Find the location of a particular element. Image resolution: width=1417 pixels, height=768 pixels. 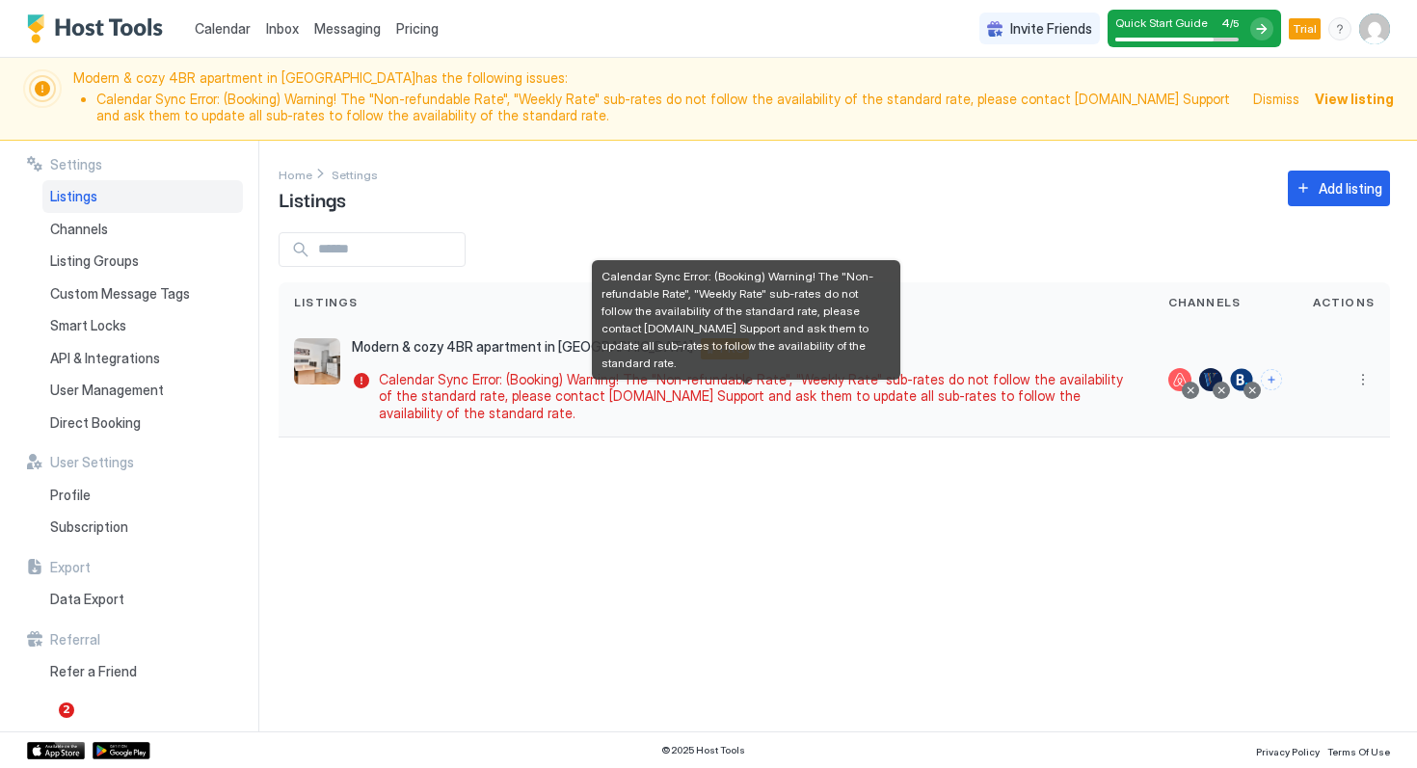

a: Calendar is located at coordinates (223, 28).